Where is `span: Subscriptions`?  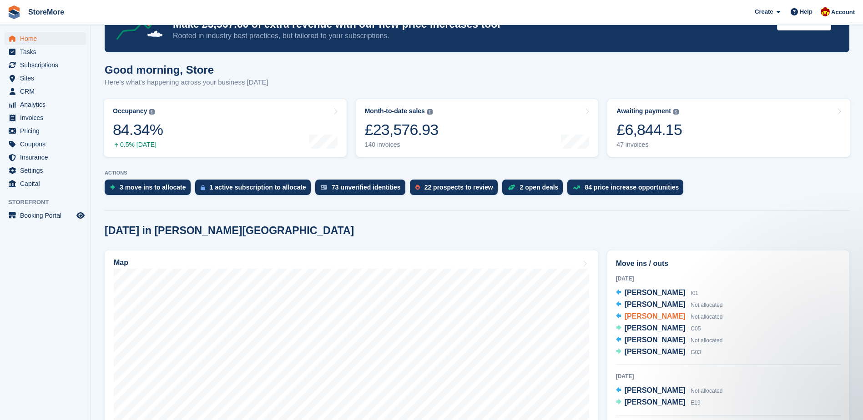
span: Subscriptions is located at coordinates (47, 65).